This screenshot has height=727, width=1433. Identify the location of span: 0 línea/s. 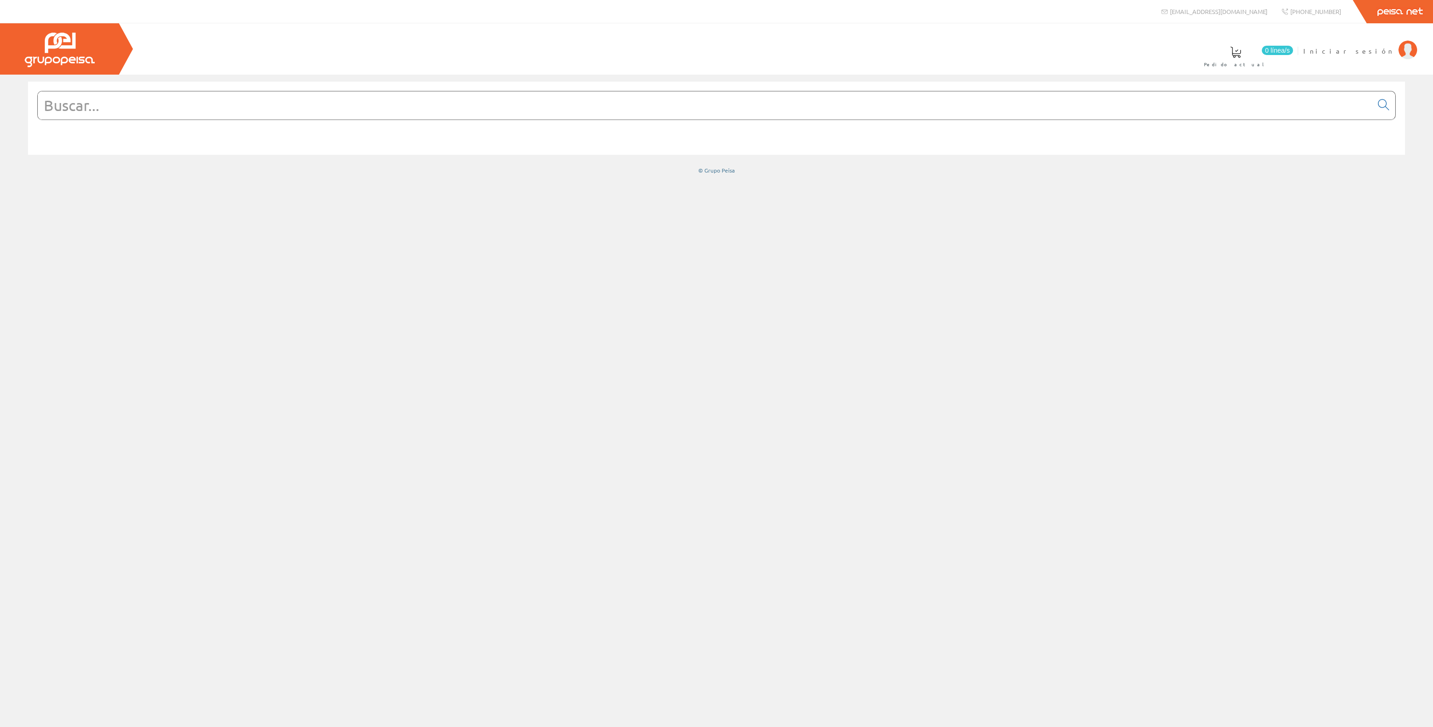
(1277, 50).